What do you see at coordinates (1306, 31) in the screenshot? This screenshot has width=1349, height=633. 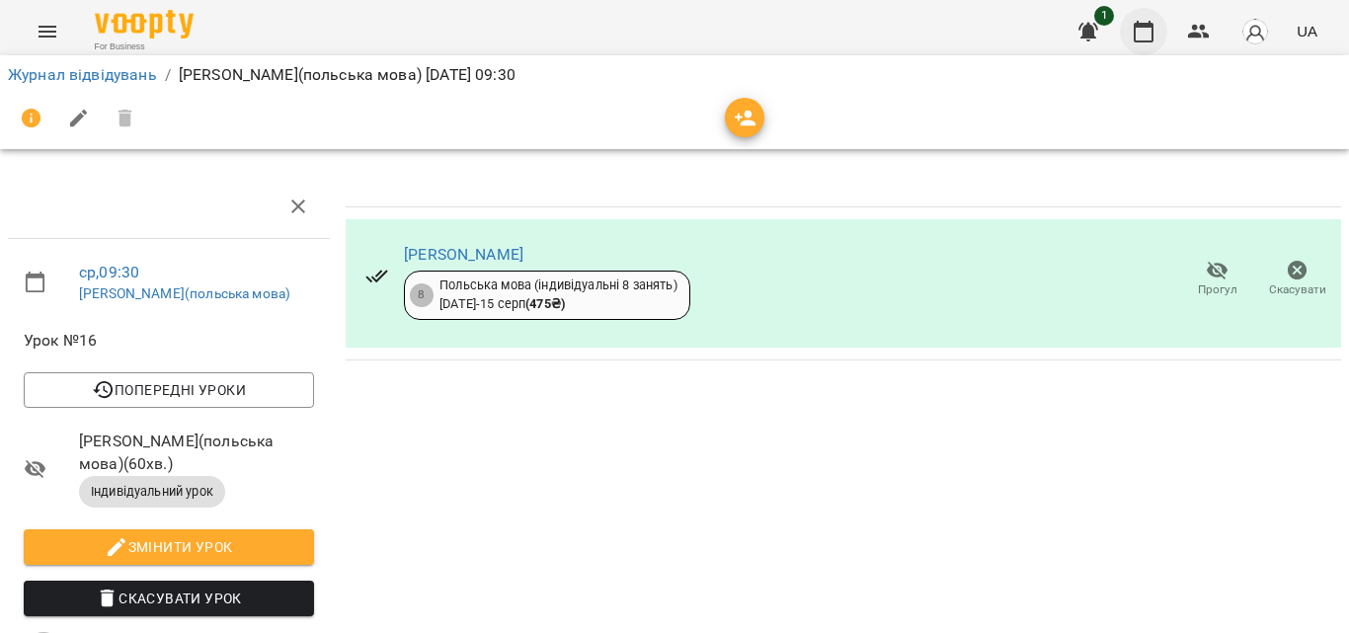 I see `span: UA` at bounding box center [1306, 31].